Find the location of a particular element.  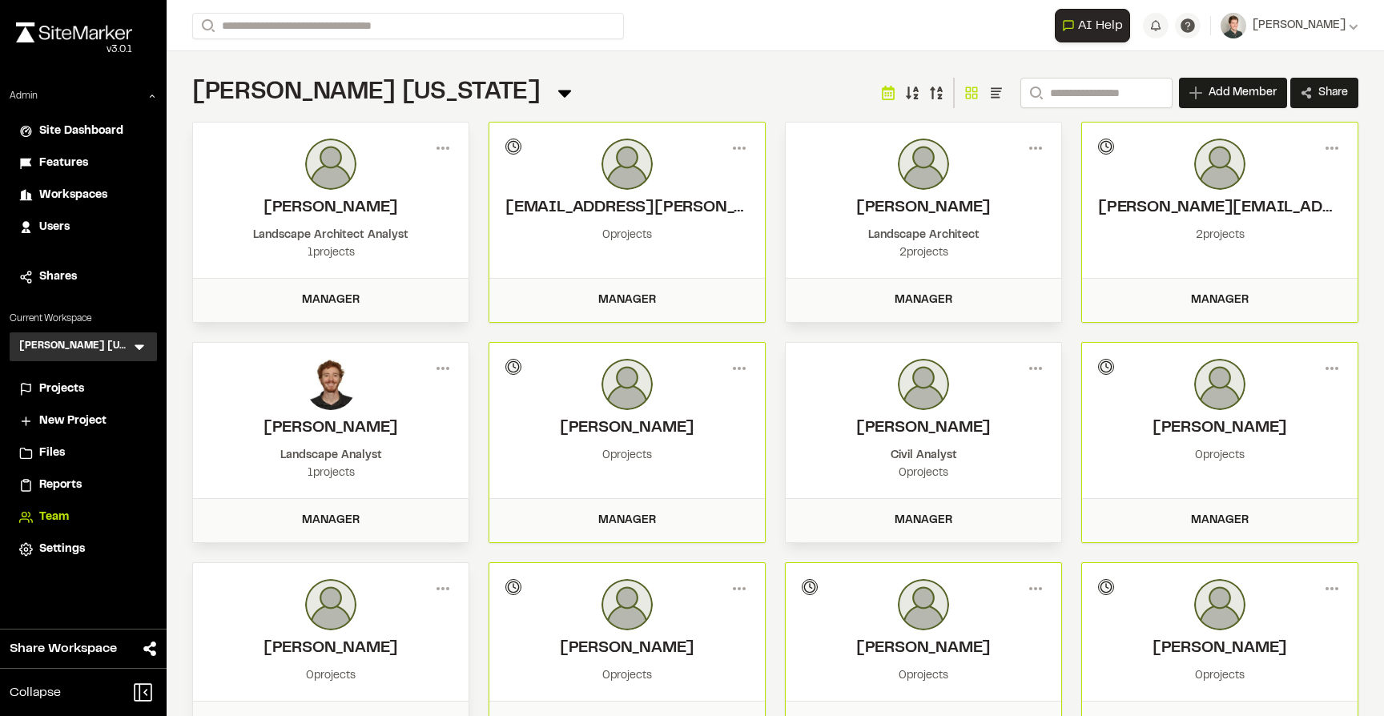

a: Workspaces is located at coordinates (83, 195).